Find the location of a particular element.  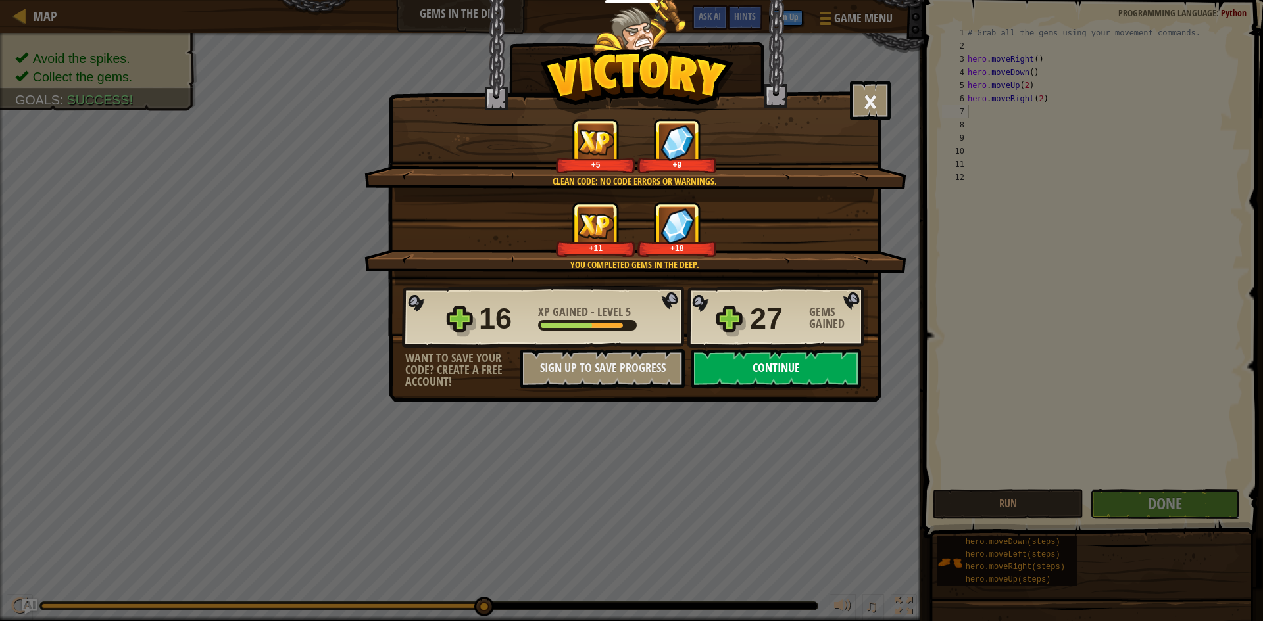

div: Want to save your code? Create a free account! is located at coordinates (462, 370).